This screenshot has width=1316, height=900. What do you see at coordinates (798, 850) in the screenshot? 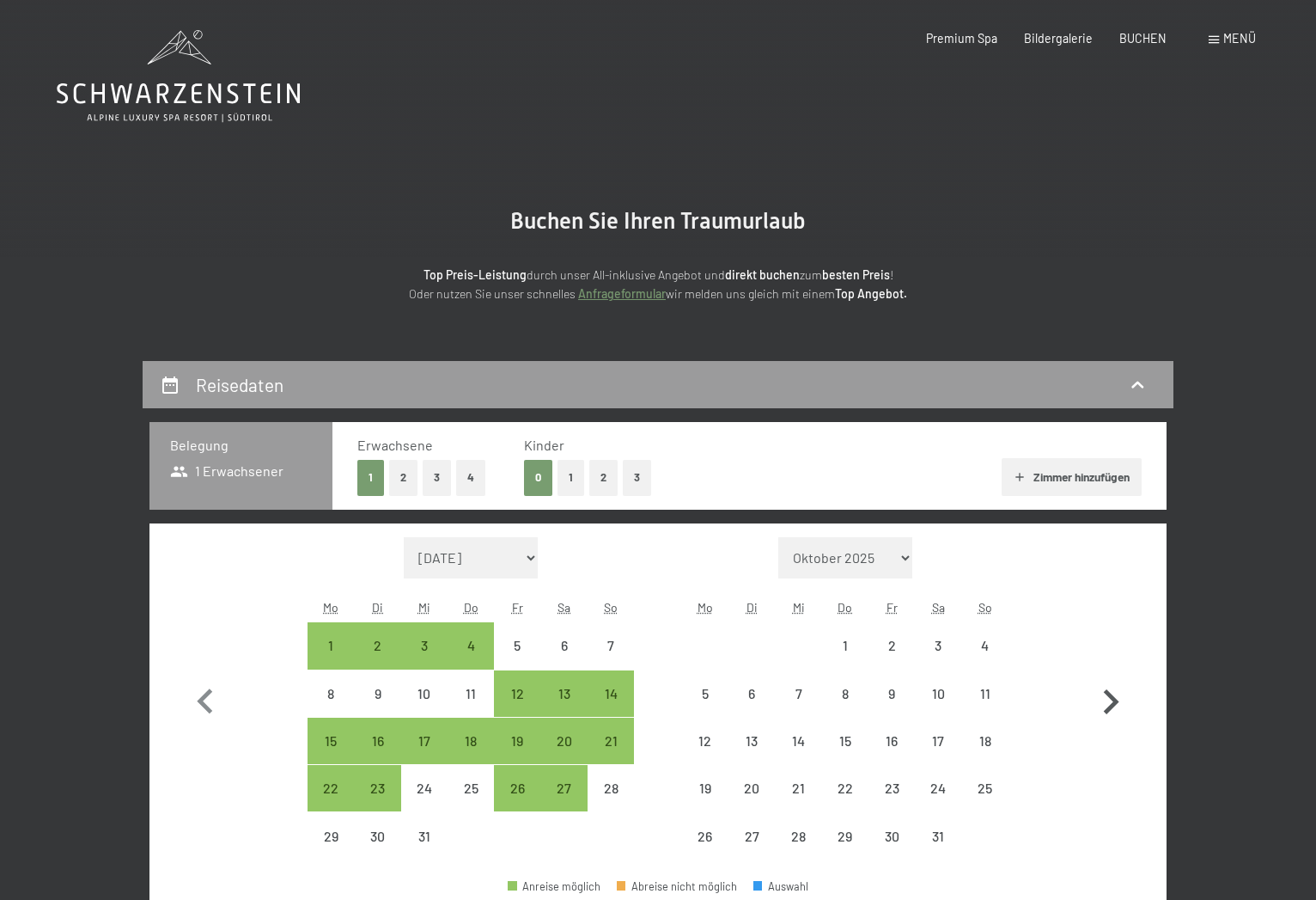
I see `div: 28` at bounding box center [798, 850].